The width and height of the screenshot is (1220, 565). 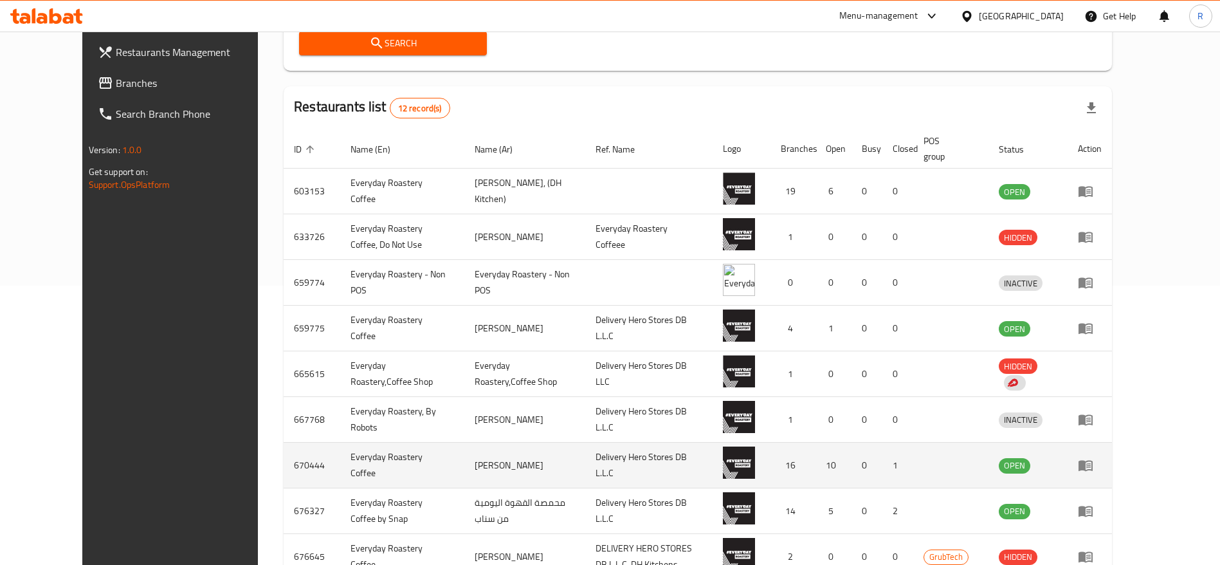 I want to click on td: Everyday Roastery Coffee, Do Not Use, so click(x=402, y=237).